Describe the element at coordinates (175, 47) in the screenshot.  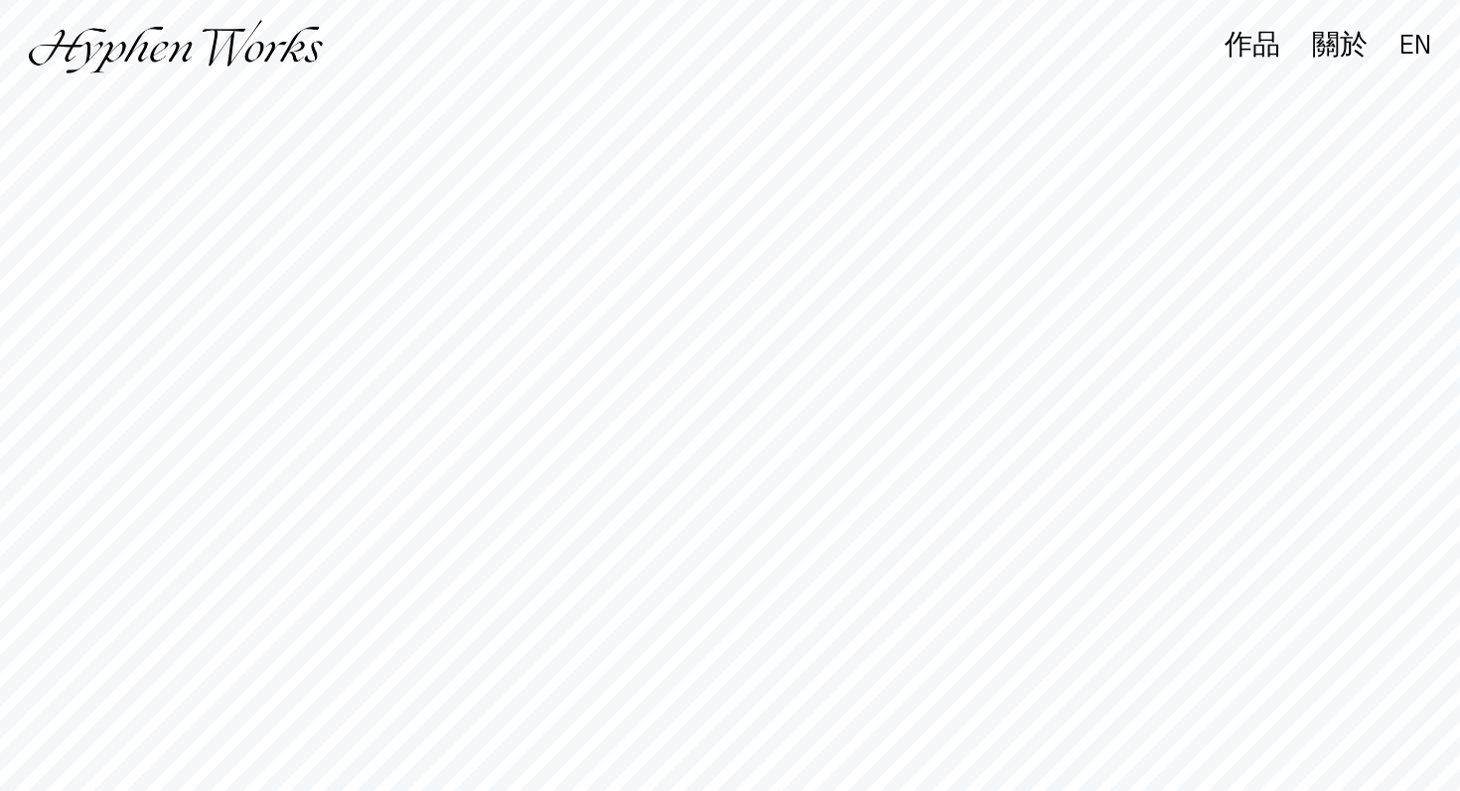
I see `img: Hyphen Works` at that location.